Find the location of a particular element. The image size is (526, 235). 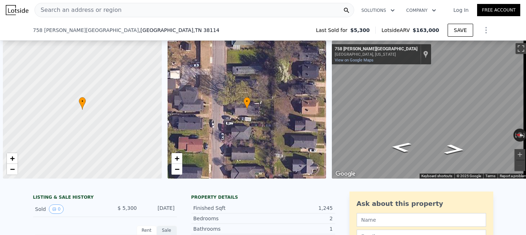

a: Show location on map is located at coordinates (425, 54).